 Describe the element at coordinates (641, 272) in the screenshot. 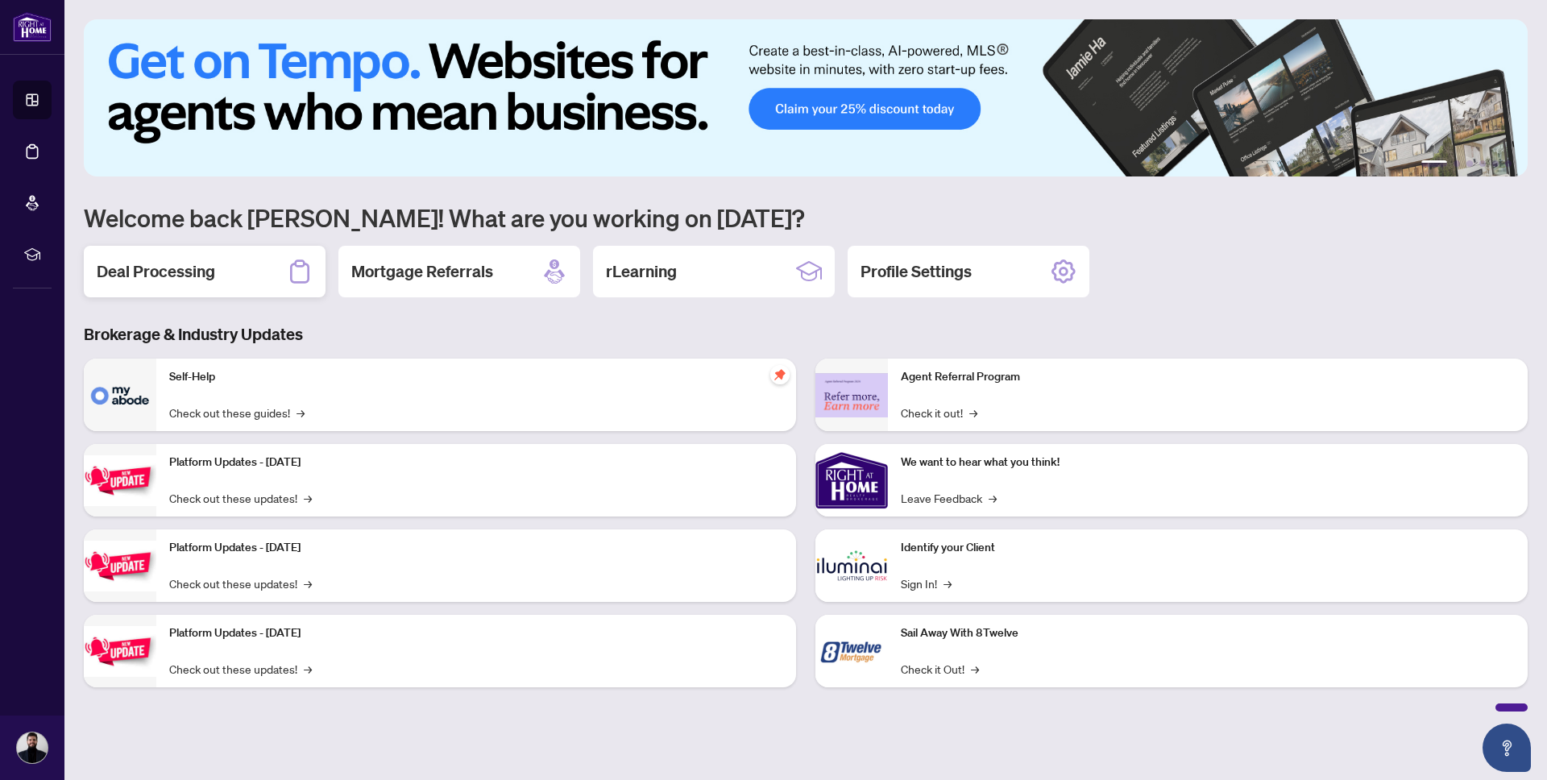

I see `h2: rLearning` at that location.